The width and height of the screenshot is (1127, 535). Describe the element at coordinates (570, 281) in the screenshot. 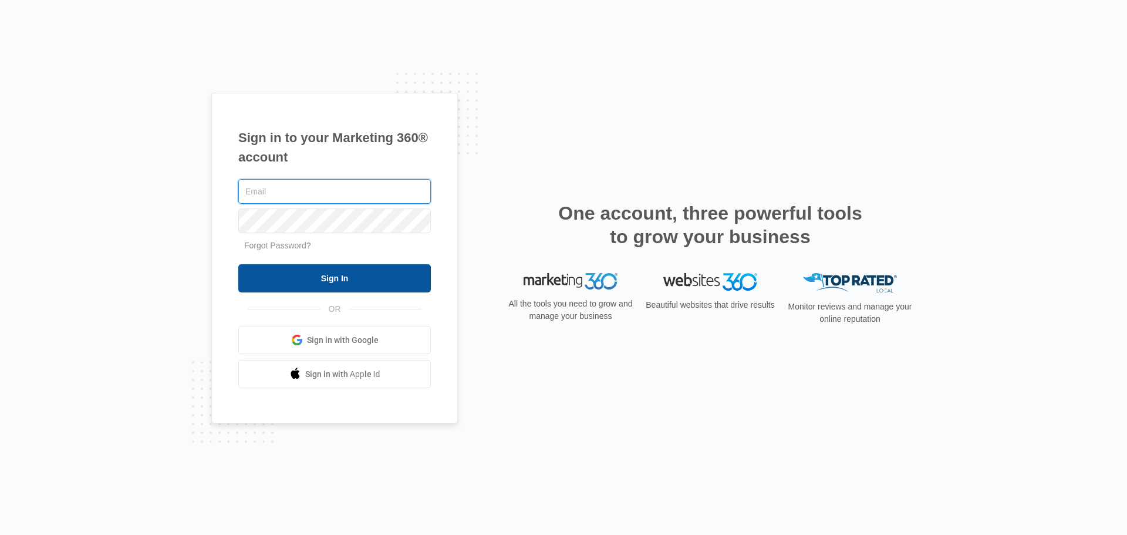

I see `img: Marketing 360` at that location.